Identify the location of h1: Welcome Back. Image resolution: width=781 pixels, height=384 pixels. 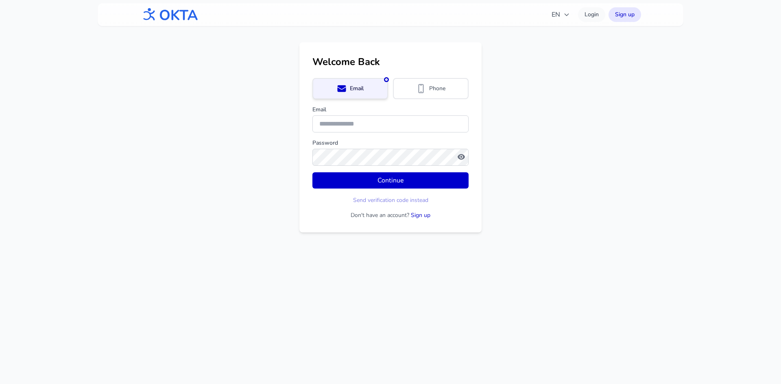
(391, 62).